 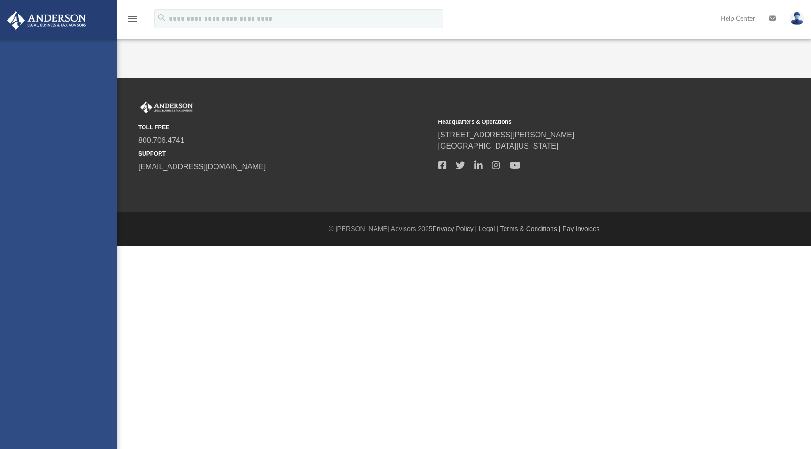 What do you see at coordinates (584, 122) in the screenshot?
I see `small: Headquarters & Operations` at bounding box center [584, 122].